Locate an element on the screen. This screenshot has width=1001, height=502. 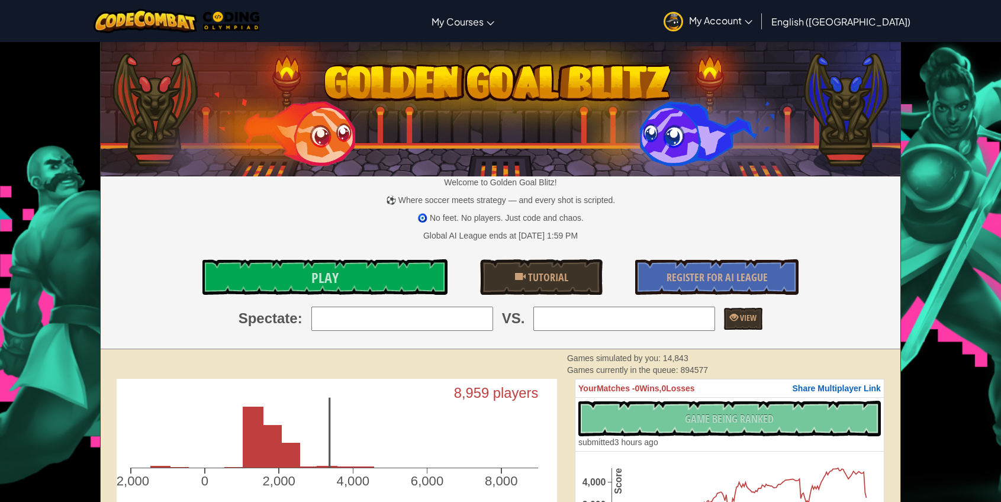
text: 8,000 is located at coordinates (501, 481).